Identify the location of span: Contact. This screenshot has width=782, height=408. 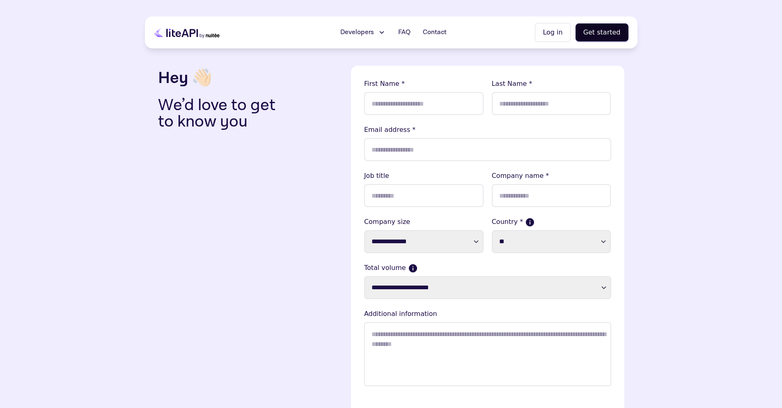
(435, 32).